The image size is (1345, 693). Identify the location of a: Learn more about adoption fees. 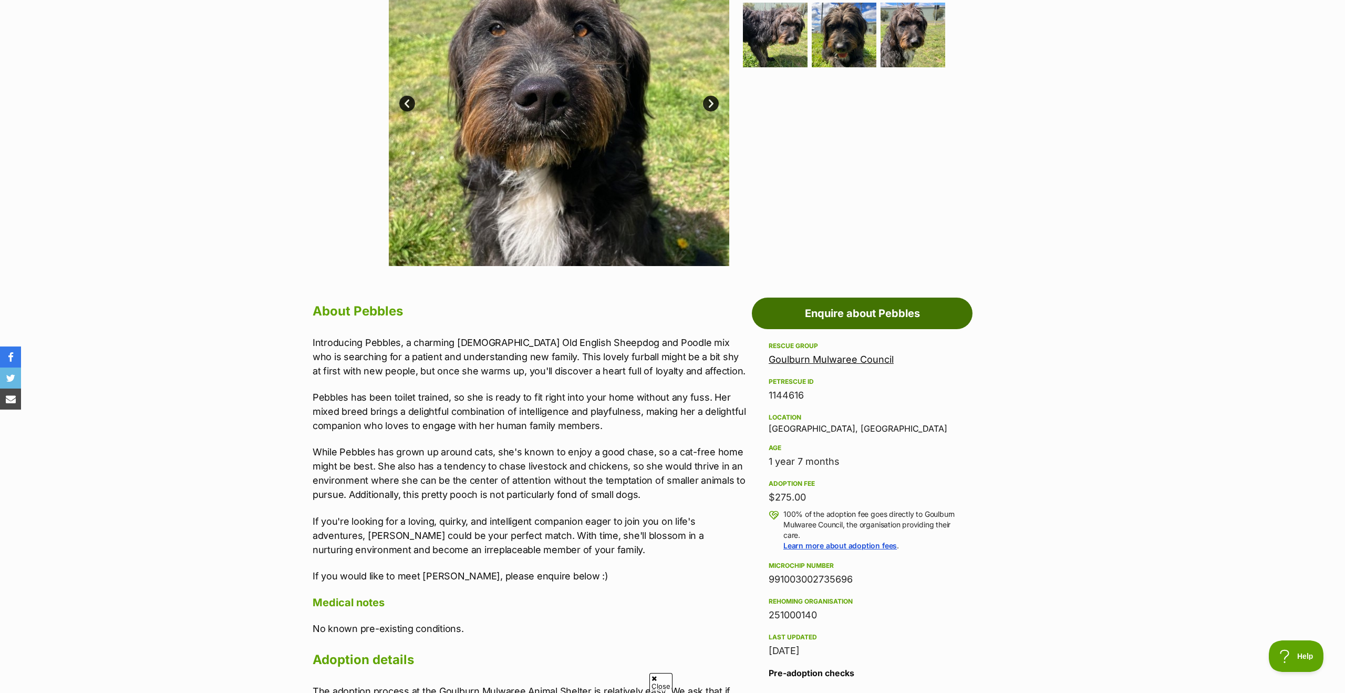
(840, 545).